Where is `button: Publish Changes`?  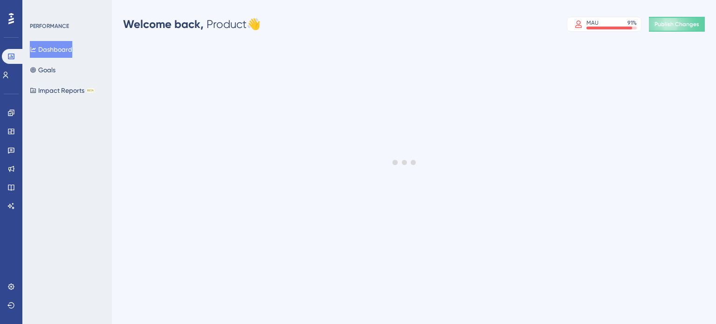 button: Publish Changes is located at coordinates (677, 24).